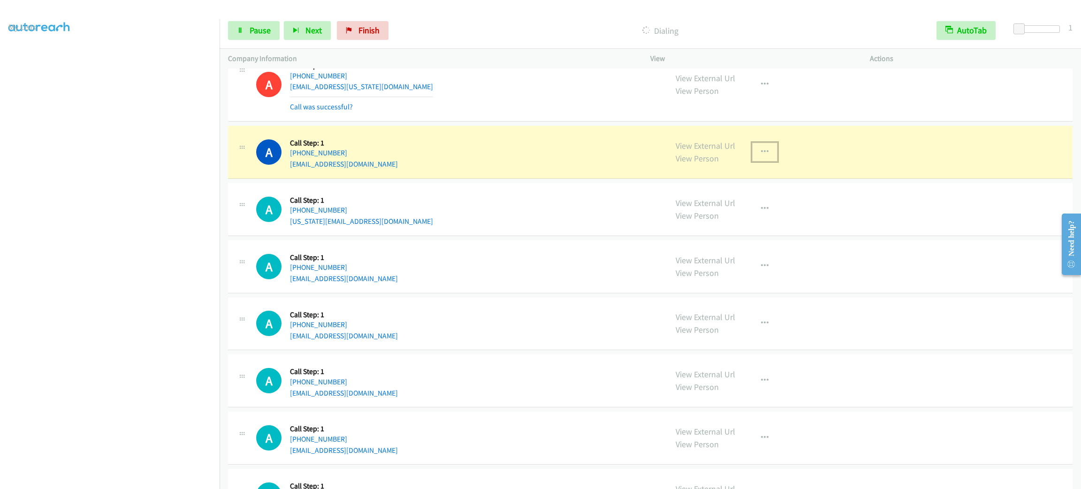  What do you see at coordinates (17, 37) in the screenshot?
I see `div: Open Resource Center` at bounding box center [17, 37].